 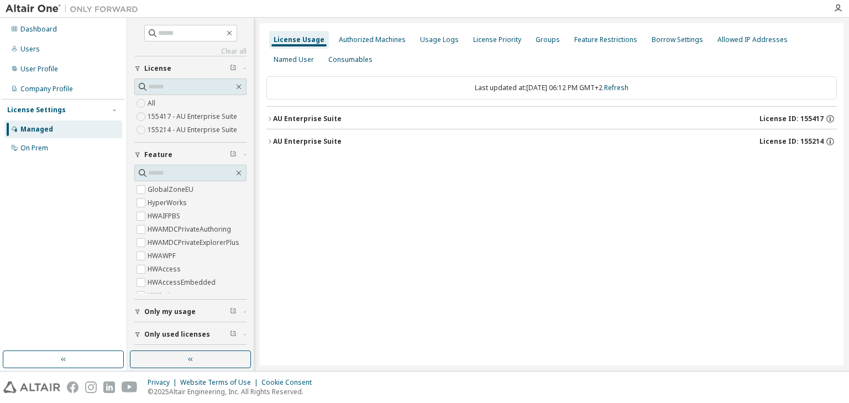 I want to click on p: © 2025 Altair Engineering, Inc. All Rights Reserved., so click(x=233, y=391).